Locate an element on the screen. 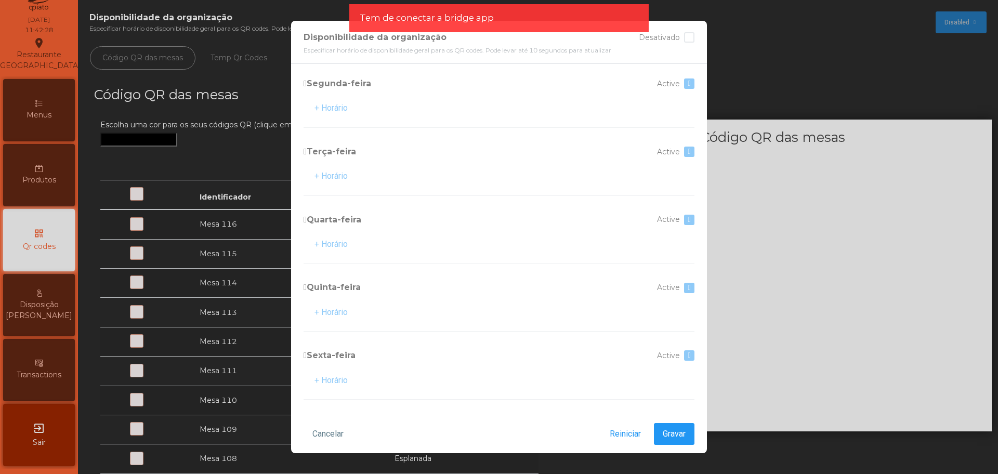 The width and height of the screenshot is (998, 474). button: Cancelar is located at coordinates (328, 434).